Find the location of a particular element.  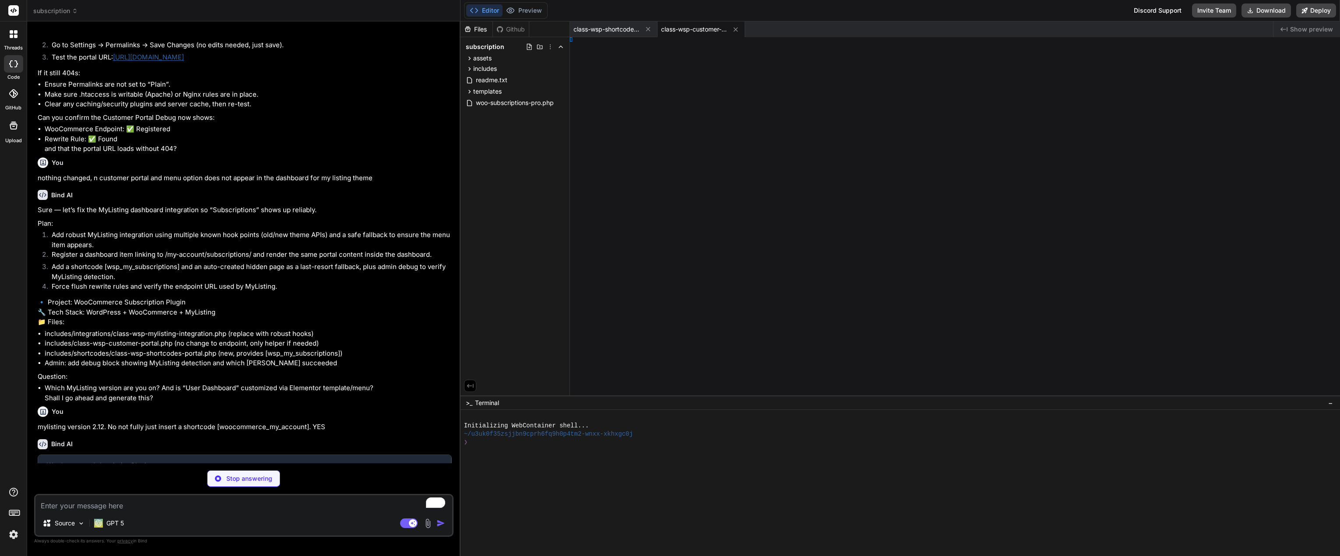

p: Plan: is located at coordinates (245, 224).